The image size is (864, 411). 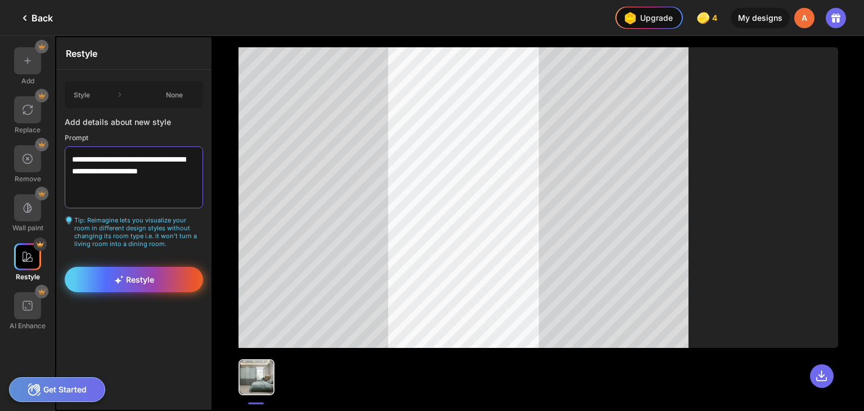 What do you see at coordinates (28, 227) in the screenshot?
I see `div: Wall paint` at bounding box center [28, 227].